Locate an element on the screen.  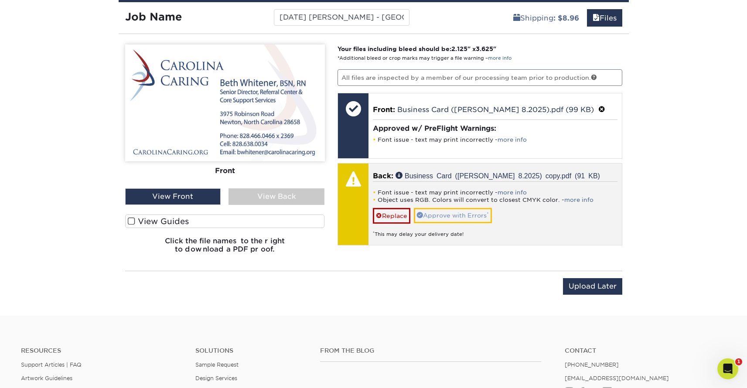
strong: Your files including bleed should be: " x " is located at coordinates (417, 49).